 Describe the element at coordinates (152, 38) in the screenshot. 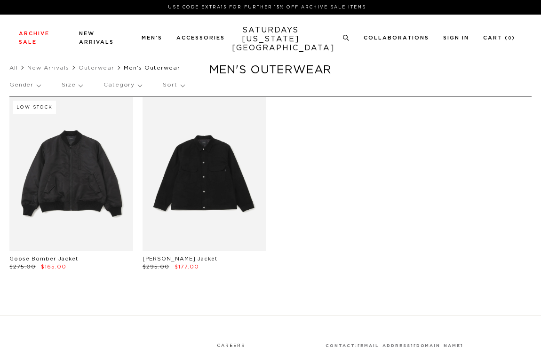

I see `a: Men's` at that location.